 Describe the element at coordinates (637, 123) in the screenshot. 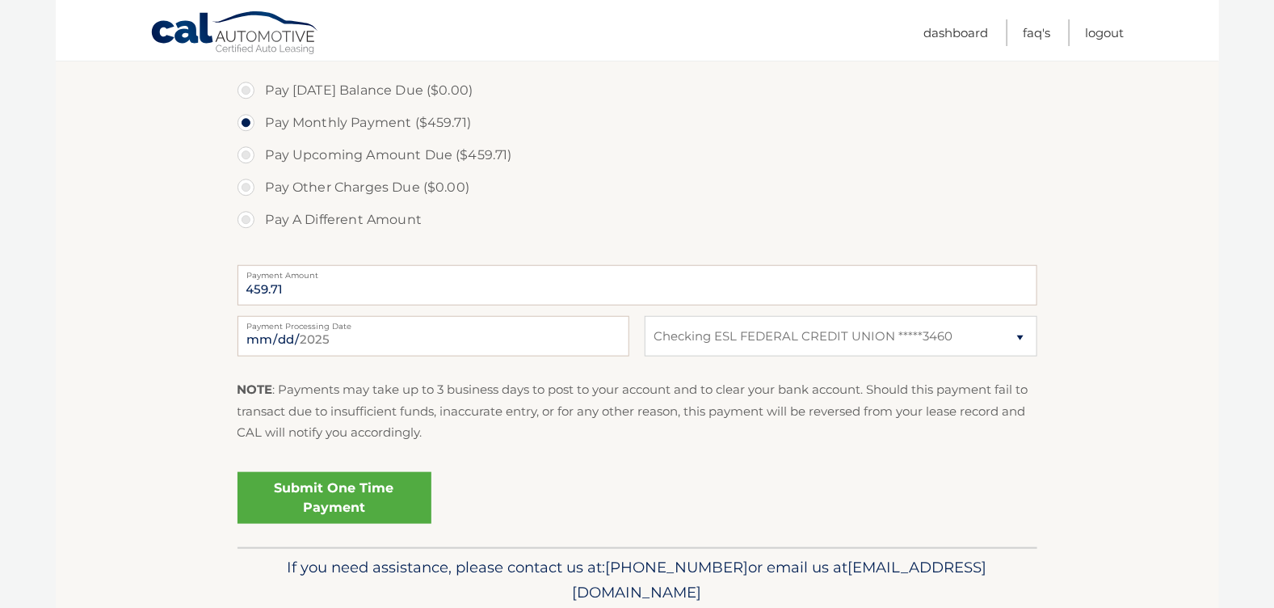

I see `label: Pay Monthly Payment ($459.71)` at that location.